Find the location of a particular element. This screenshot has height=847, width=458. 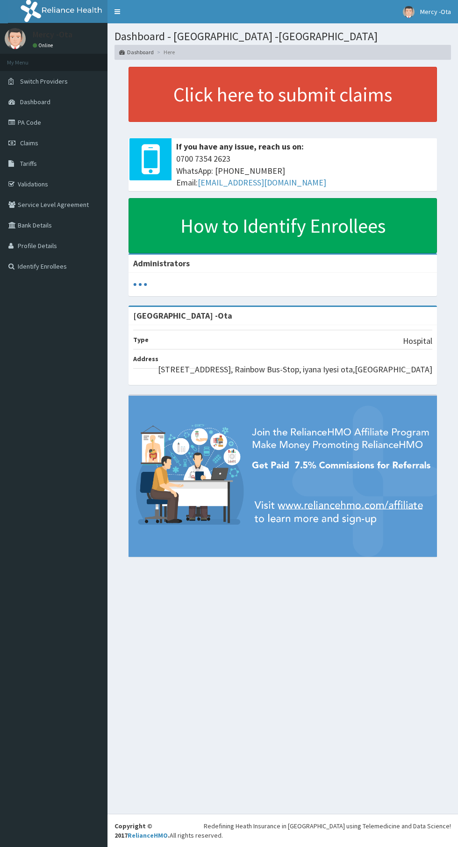

footer: All rights reserved. is located at coordinates (283, 831).